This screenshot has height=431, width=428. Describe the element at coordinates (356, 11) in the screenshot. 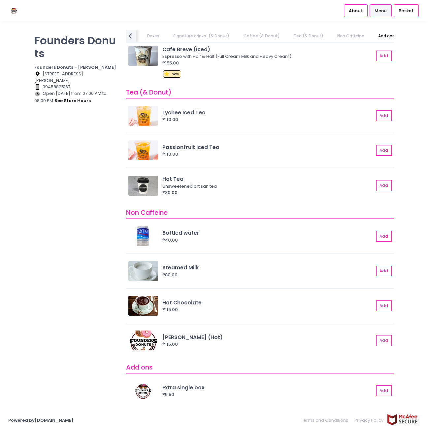

I see `span: About` at that location.